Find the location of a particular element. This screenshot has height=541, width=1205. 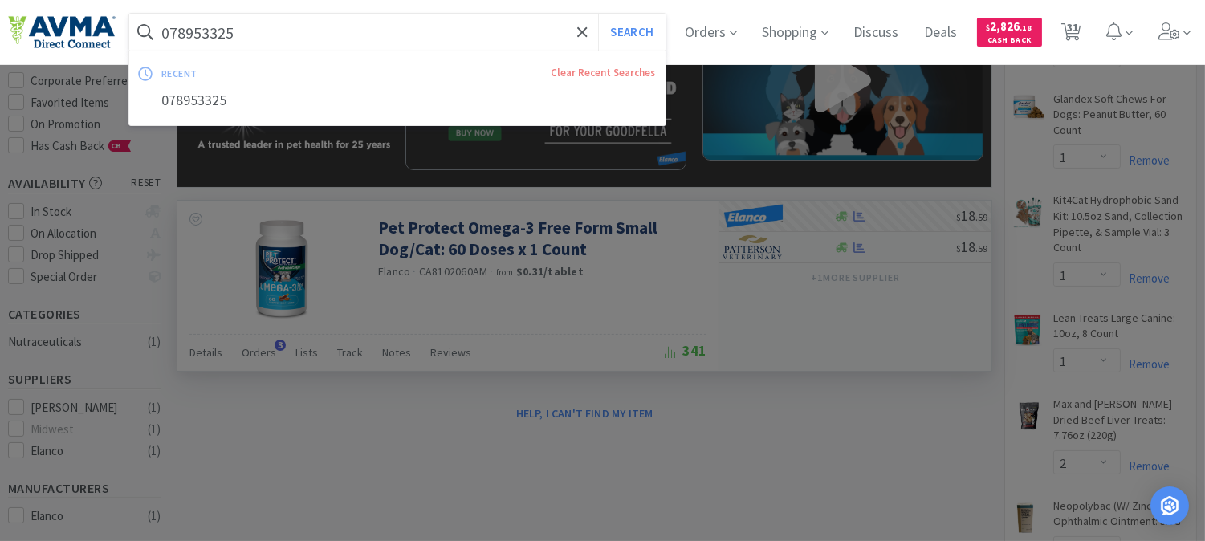

a: Clear Recent Searches is located at coordinates (604, 72).